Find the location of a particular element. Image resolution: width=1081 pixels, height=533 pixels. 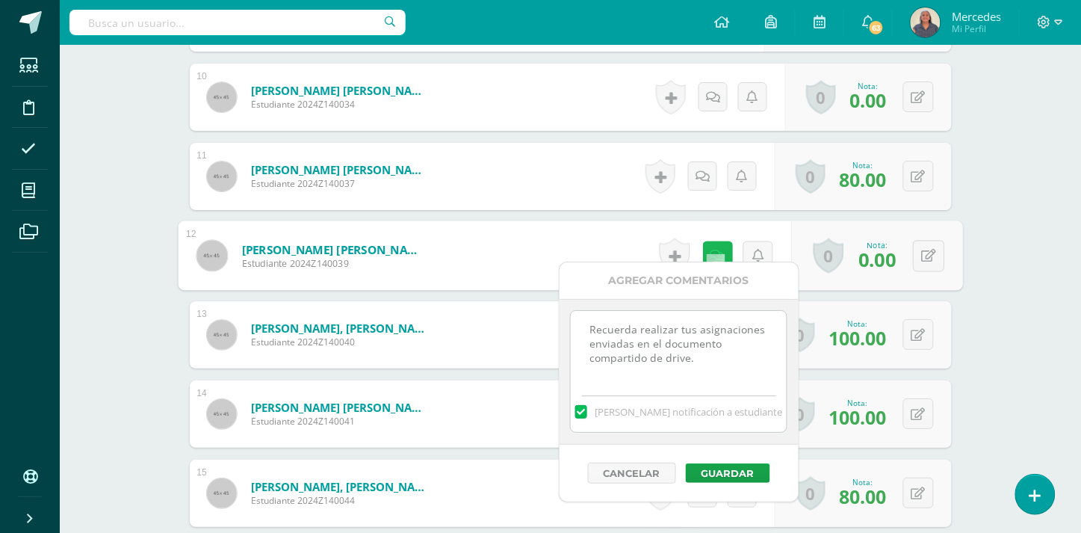

span: Estudiante 2024Z140040 is located at coordinates (341, 341).